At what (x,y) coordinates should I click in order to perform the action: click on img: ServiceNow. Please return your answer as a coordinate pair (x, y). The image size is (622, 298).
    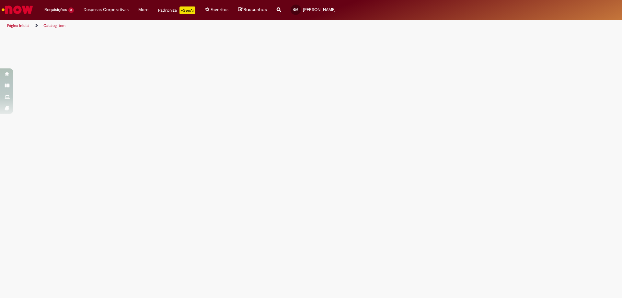
    Looking at the image, I should click on (17, 10).